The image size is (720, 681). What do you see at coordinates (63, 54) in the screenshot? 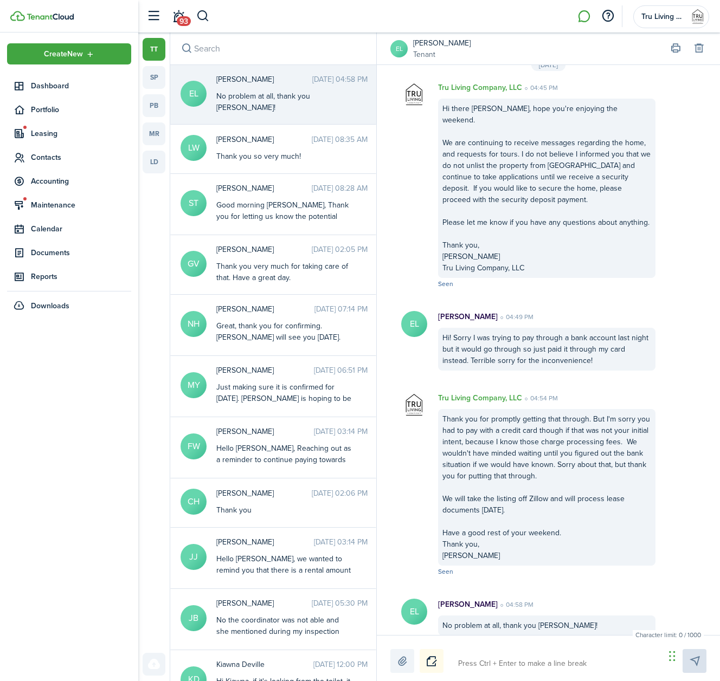
I see `span: Create New` at bounding box center [63, 54].